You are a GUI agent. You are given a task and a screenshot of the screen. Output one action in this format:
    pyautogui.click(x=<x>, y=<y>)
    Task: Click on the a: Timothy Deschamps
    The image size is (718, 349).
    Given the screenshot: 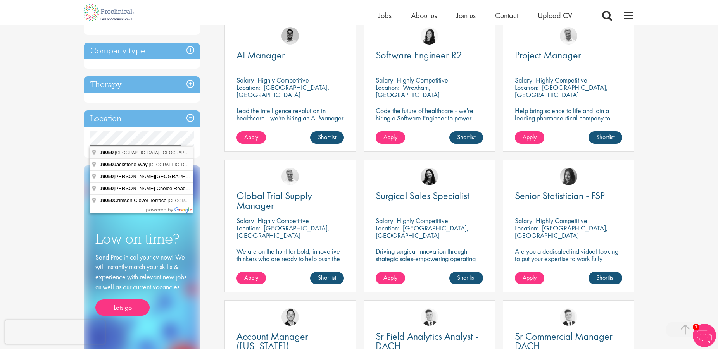 What is the action you would take?
    pyautogui.click(x=290, y=36)
    